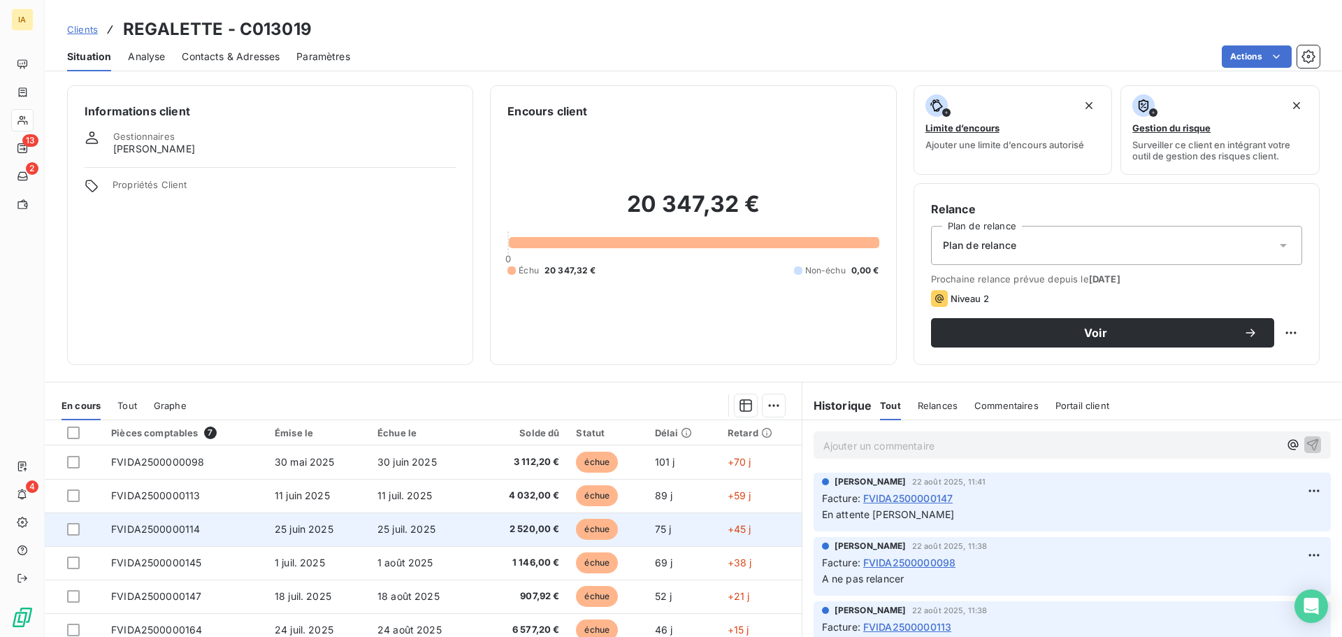 The width and height of the screenshot is (1342, 637). I want to click on span: Ajouter une limite d’encours autorisé, so click(1004, 145).